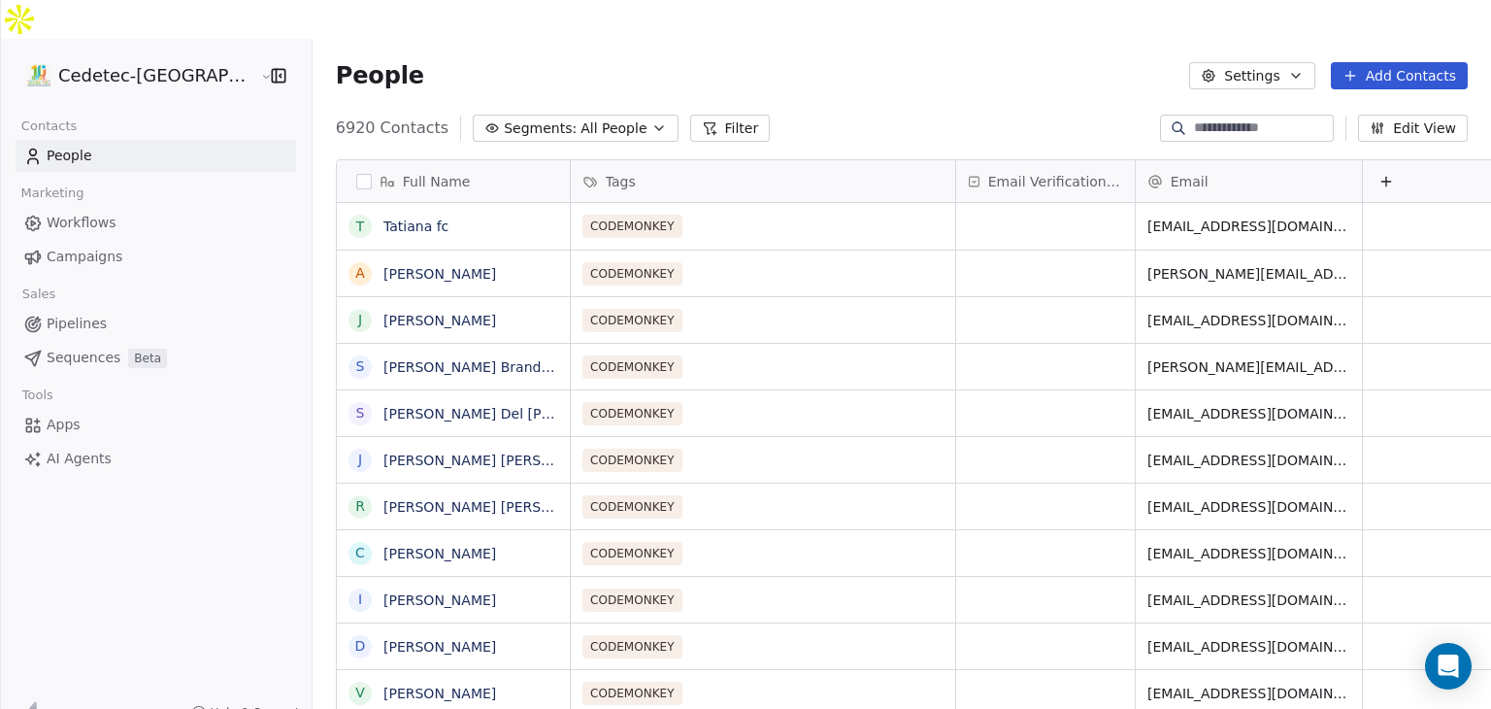 Image resolution: width=1491 pixels, height=709 pixels. What do you see at coordinates (83, 357) in the screenshot?
I see `span: Sequences` at bounding box center [83, 357].